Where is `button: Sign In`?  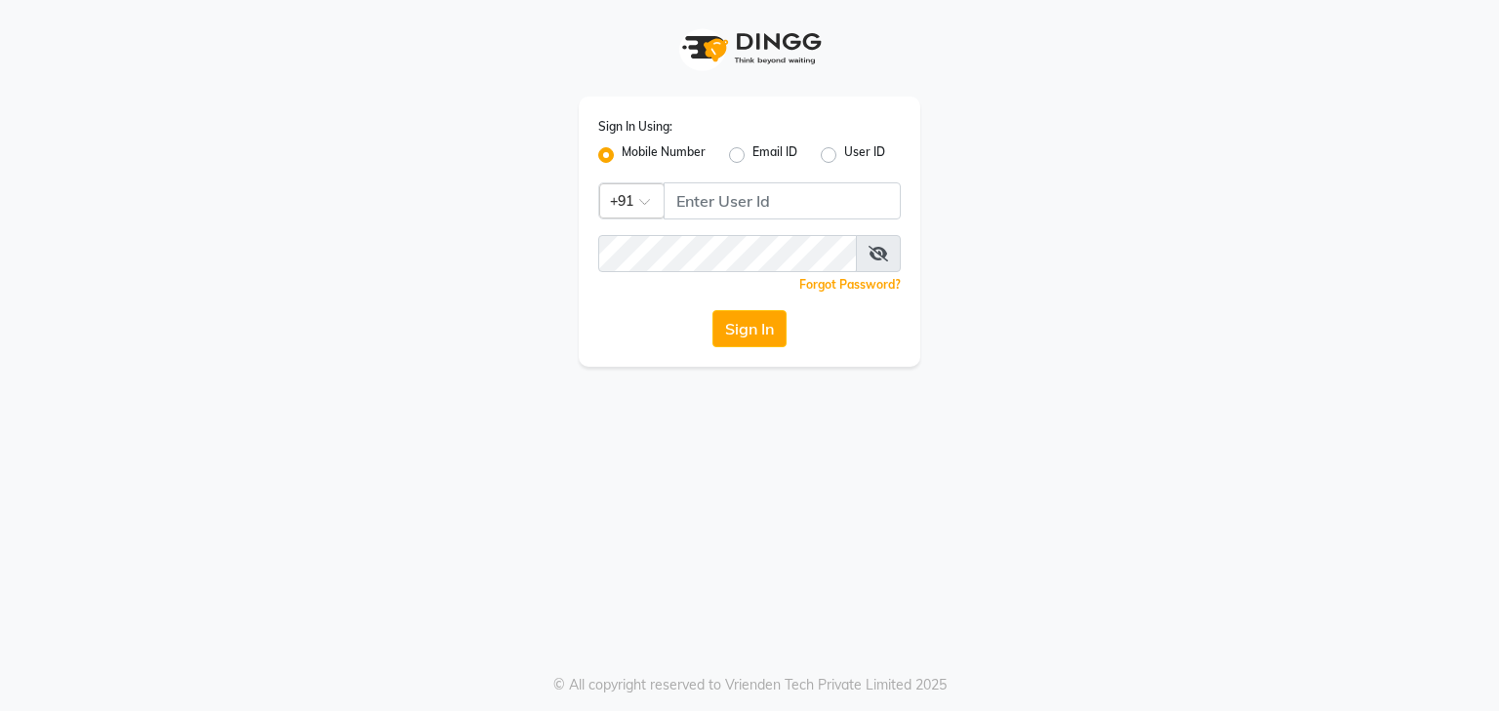 button: Sign In is located at coordinates (749, 329).